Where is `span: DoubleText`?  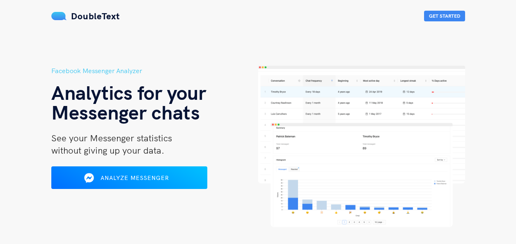 span: DoubleText is located at coordinates (95, 16).